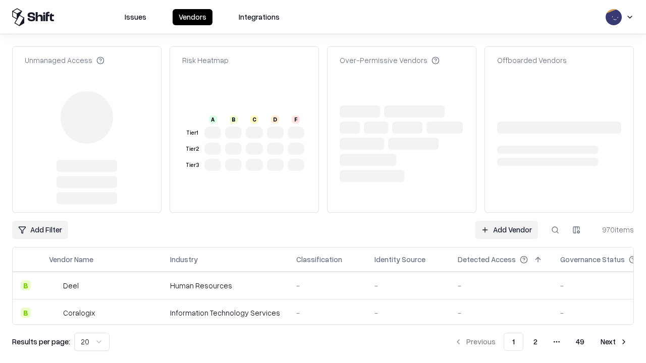 The image size is (646, 363). What do you see at coordinates (135, 17) in the screenshot?
I see `button: Issues` at bounding box center [135, 17].